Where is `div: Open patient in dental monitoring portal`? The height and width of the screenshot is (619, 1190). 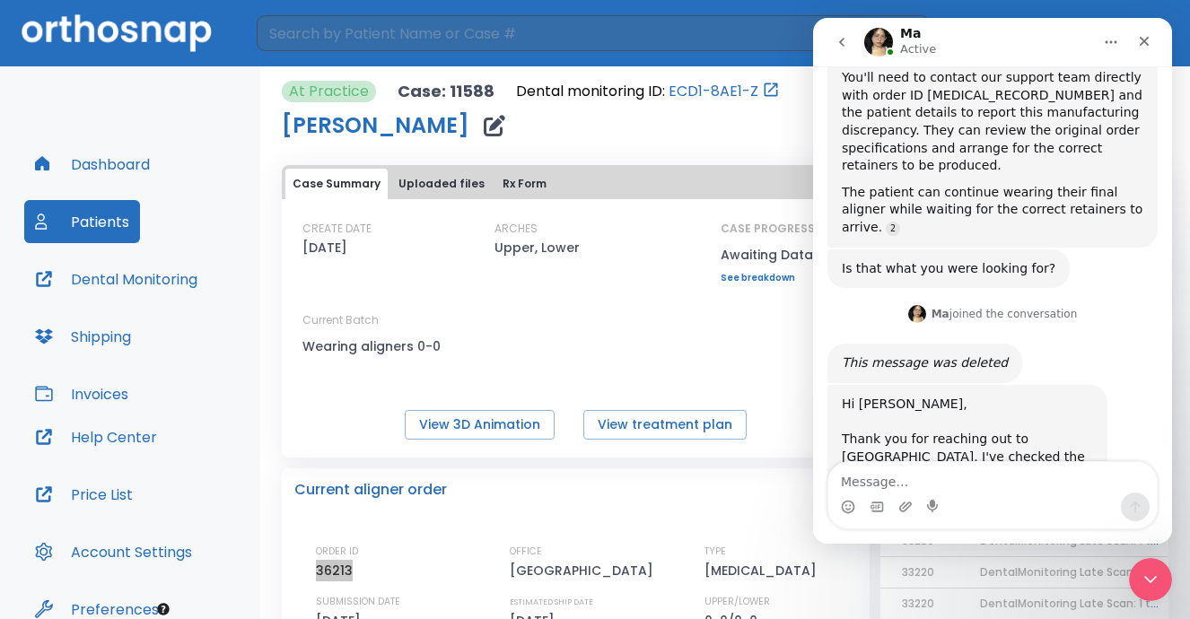
div: Open patient in dental monitoring portal is located at coordinates (648, 92).